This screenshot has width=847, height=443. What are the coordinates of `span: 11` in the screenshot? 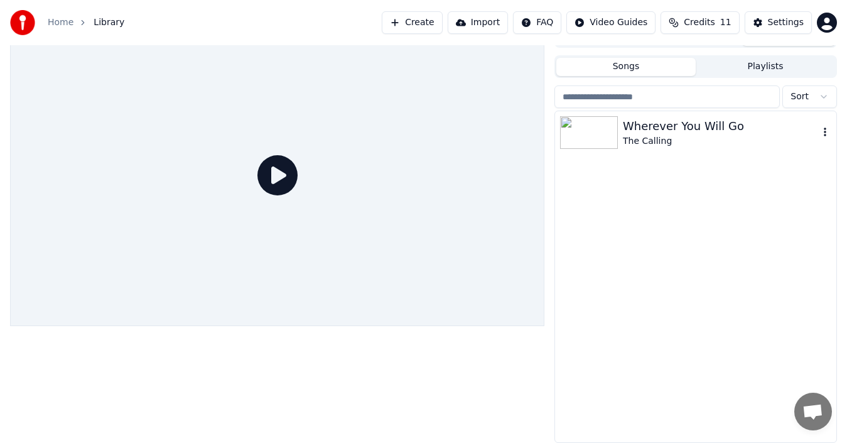 It's located at (726, 23).